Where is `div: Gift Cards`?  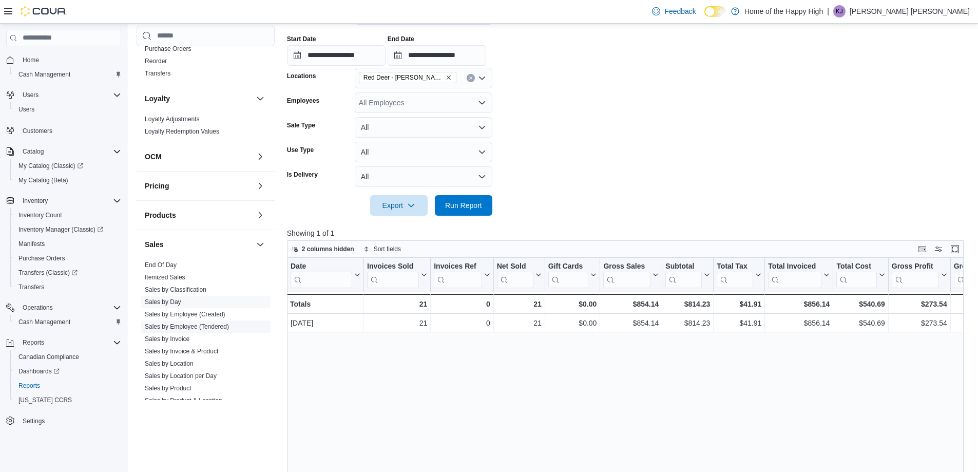 div: Gift Cards is located at coordinates (568, 267).